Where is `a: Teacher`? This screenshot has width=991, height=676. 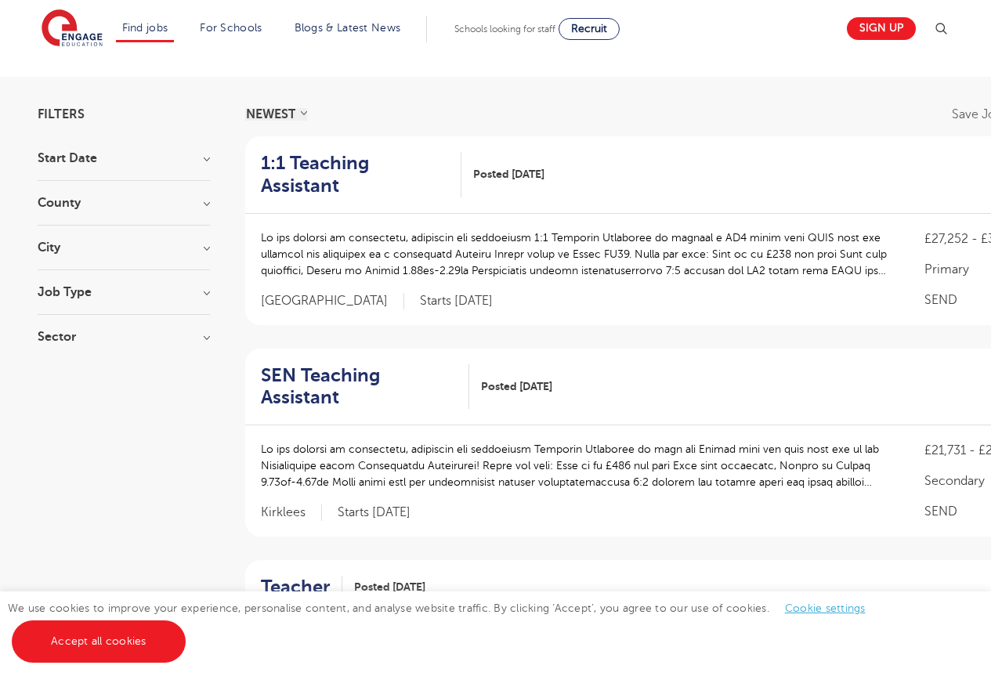
a: Teacher is located at coordinates (302, 587).